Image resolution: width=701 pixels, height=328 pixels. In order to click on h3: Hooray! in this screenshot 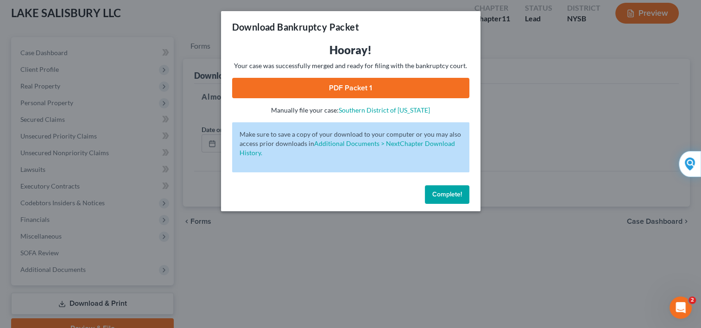, I will do `click(351, 50)`.